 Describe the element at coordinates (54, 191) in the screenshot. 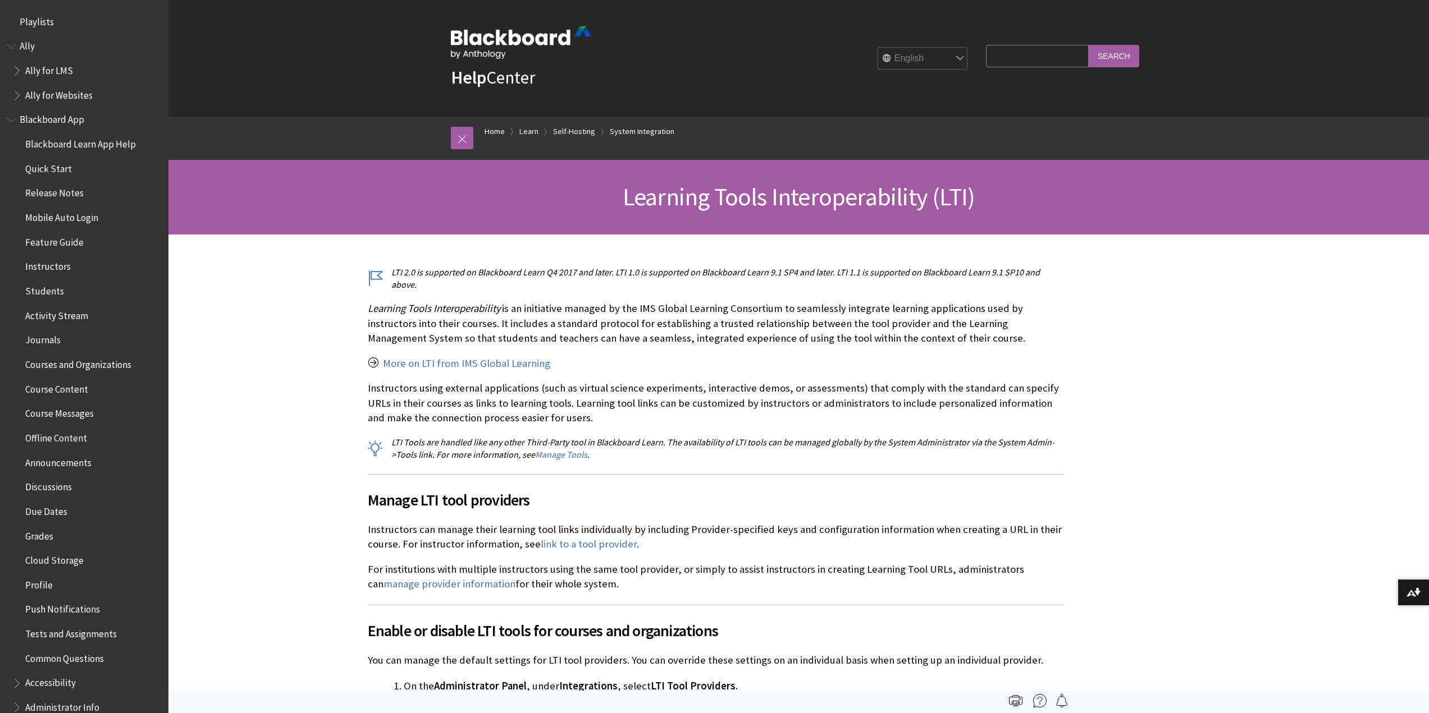

I see `span: Release Notes` at that location.